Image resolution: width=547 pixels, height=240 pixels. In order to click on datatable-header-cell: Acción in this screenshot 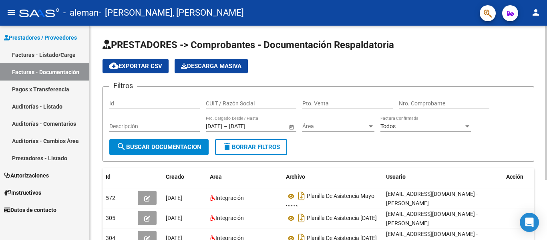, I will do `click(523, 177)`.